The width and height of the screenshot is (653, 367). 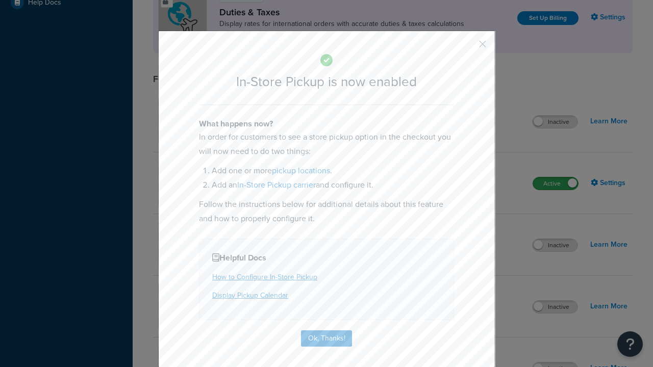 I want to click on p: Follow the instructions below for additional details about this feature and how to properly confi..., so click(x=327, y=212).